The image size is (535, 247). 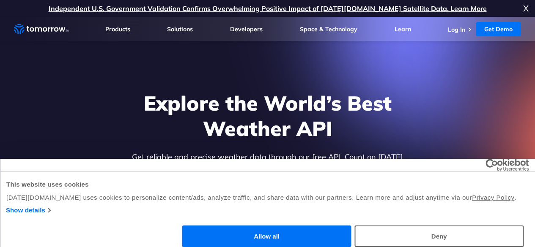 I want to click on a: Products, so click(x=117, y=29).